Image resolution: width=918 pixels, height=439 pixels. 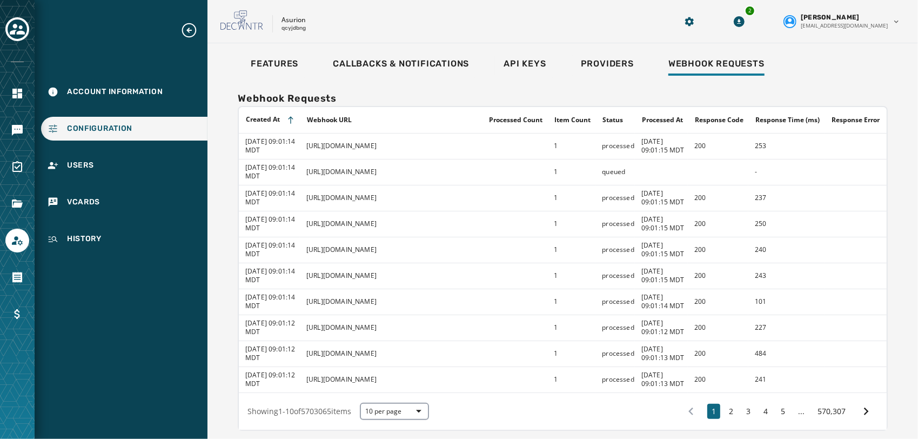 I want to click on span: 10 per page, so click(x=394, y=411).